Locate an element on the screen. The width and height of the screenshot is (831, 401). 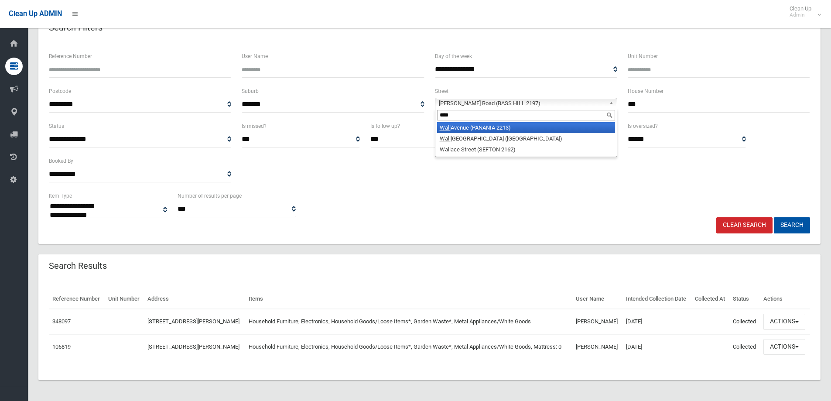
small: Admin is located at coordinates (801, 15).